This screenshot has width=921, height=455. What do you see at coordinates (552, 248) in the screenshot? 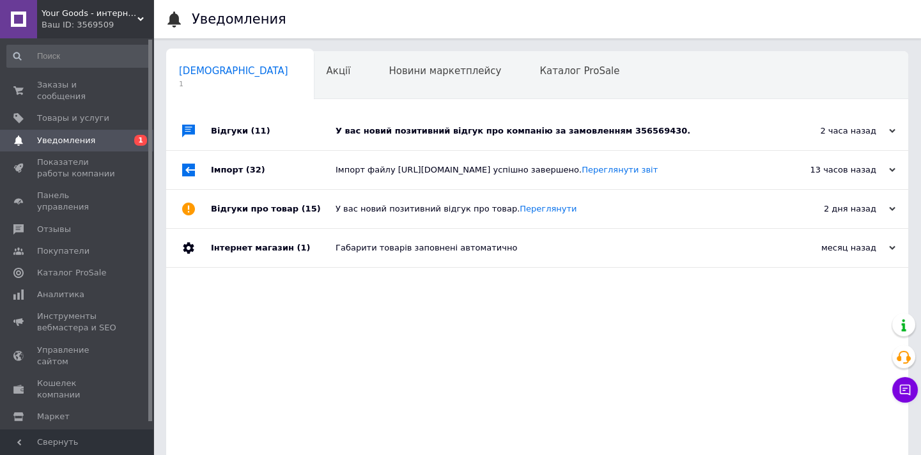
I see `div: Габарити товарів заповнені автоматично` at bounding box center [552, 248].